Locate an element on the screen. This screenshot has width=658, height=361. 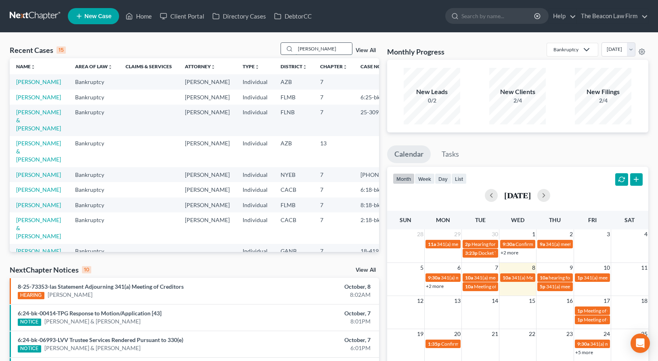
span: 3:23p is located at coordinates (471, 253).